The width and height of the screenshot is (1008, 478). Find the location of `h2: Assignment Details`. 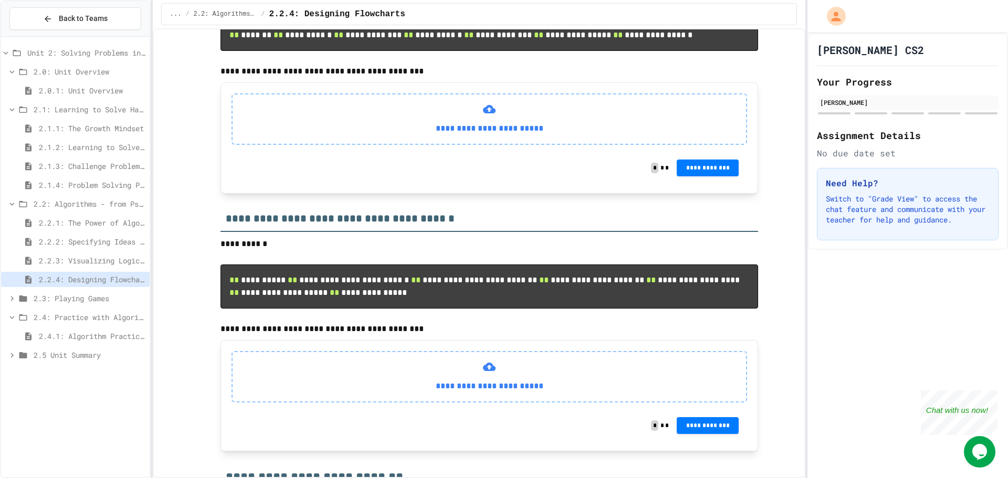

h2: Assignment Details is located at coordinates (907, 135).